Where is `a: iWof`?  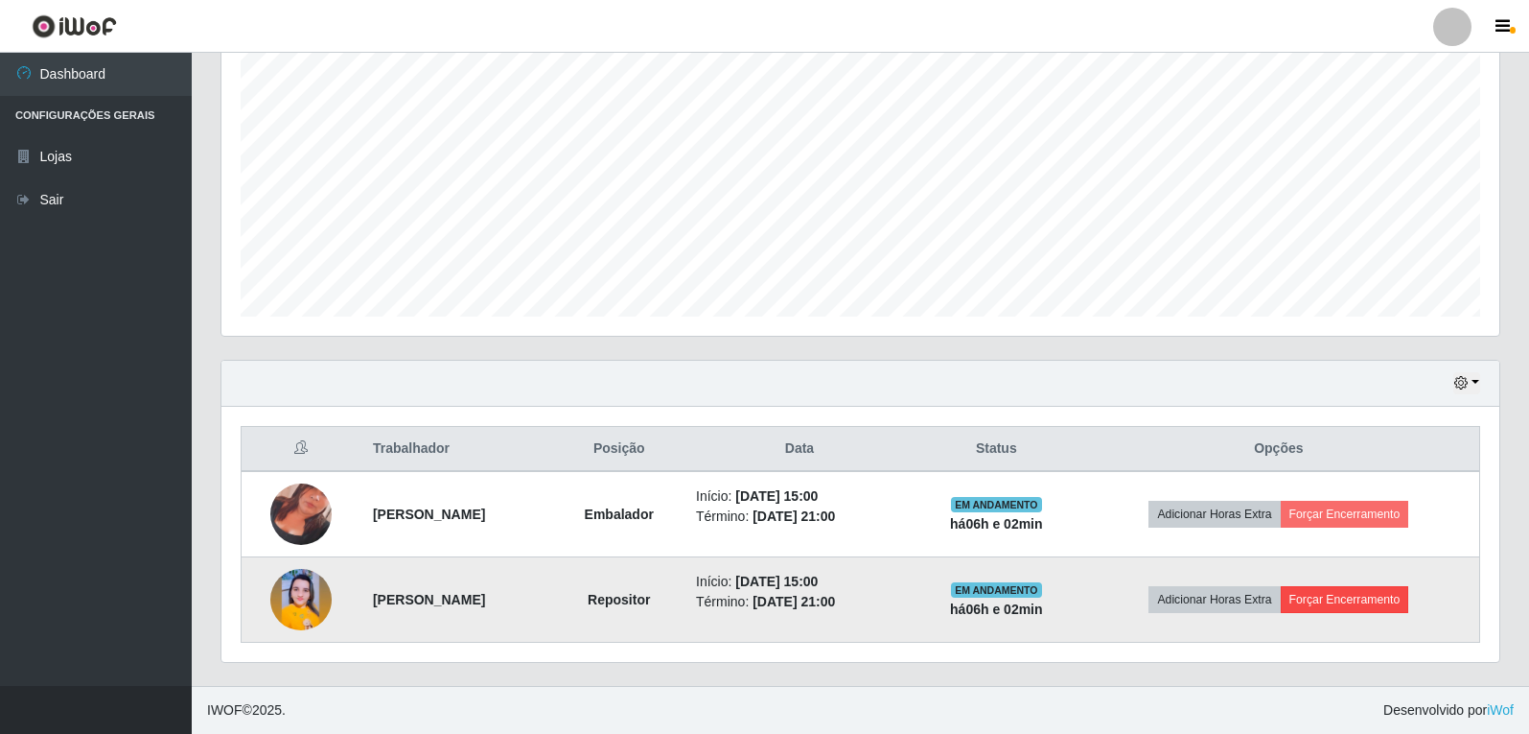
a: iWof is located at coordinates (1501, 710).